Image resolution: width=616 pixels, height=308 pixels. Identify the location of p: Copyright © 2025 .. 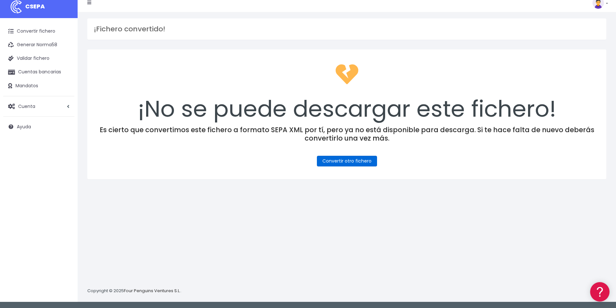
(134, 291).